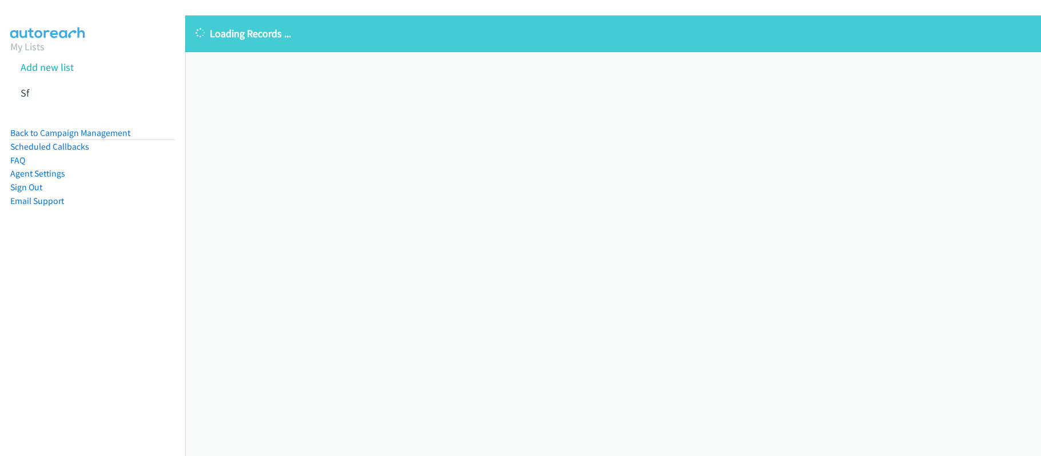  What do you see at coordinates (26, 187) in the screenshot?
I see `a: Sign Out` at bounding box center [26, 187].